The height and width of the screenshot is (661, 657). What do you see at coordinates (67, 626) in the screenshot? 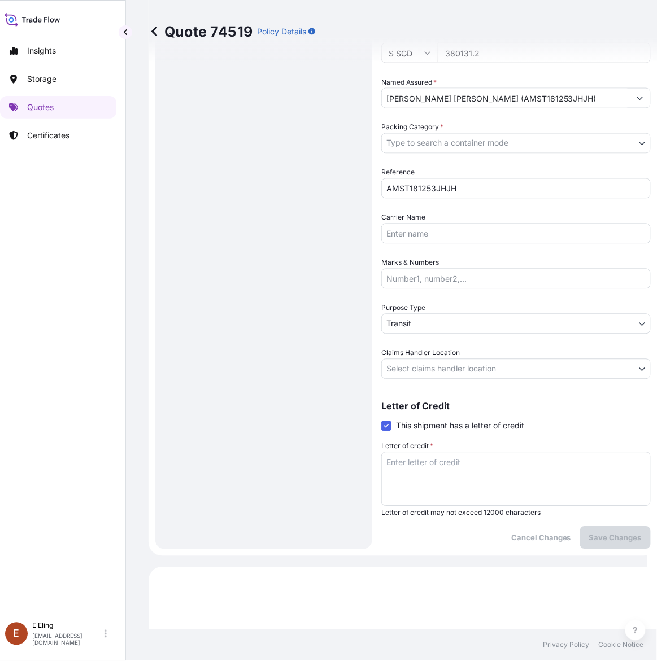
I see `p: E Eling` at bounding box center [67, 626].